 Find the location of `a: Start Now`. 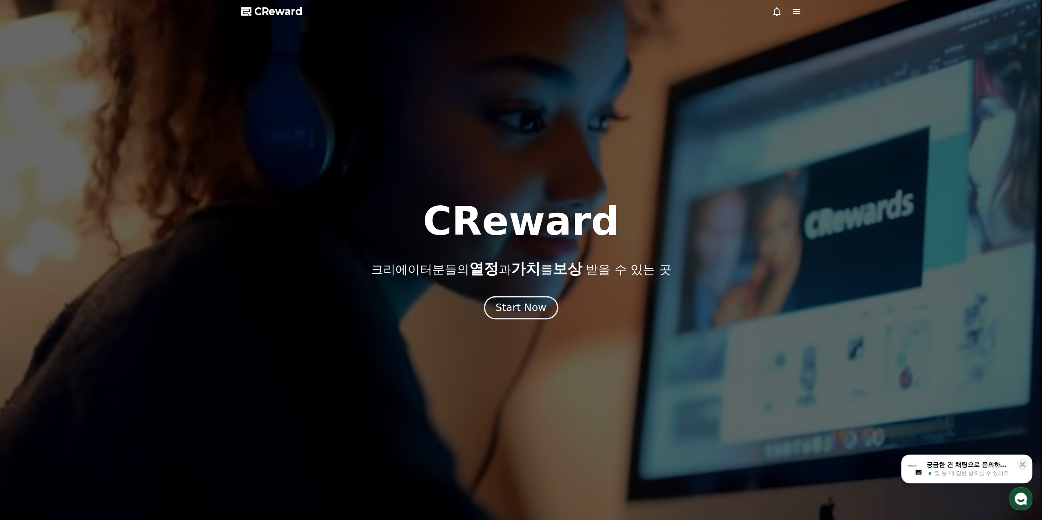

a: Start Now is located at coordinates (521, 309).